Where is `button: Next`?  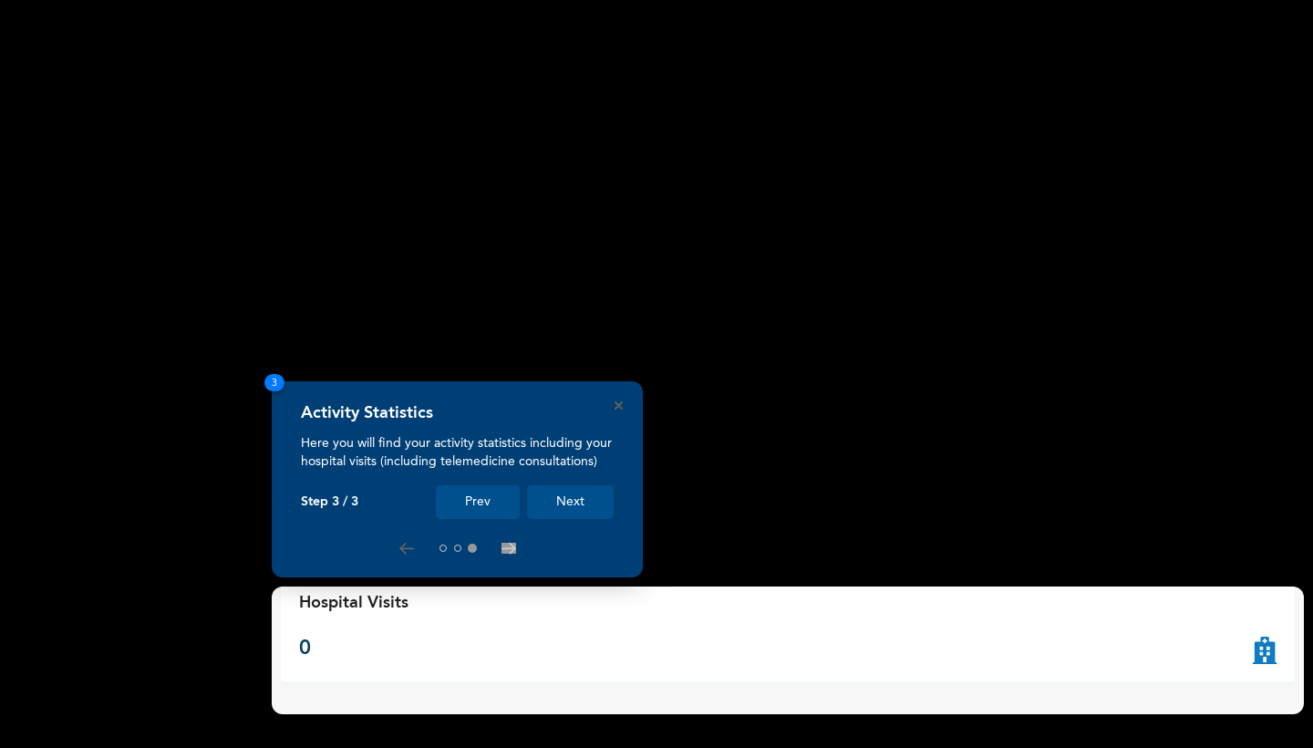 button: Next is located at coordinates (570, 502).